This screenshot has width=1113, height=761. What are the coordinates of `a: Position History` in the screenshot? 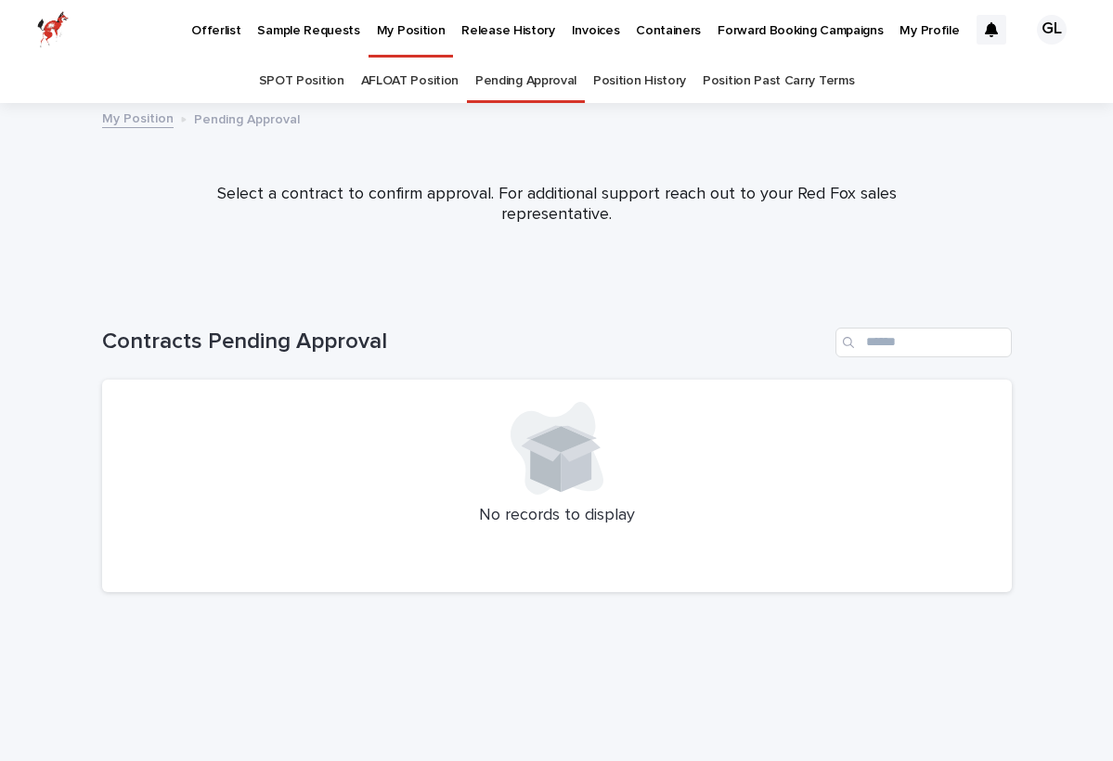 It's located at (640, 81).